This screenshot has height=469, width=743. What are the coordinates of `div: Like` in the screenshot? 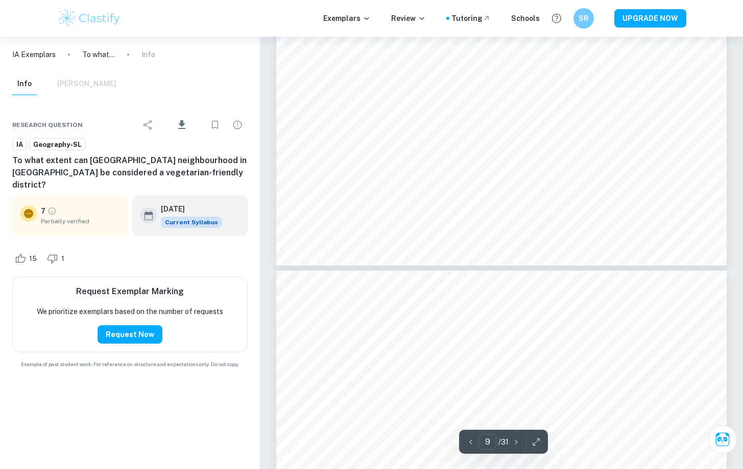 It's located at (27, 259).